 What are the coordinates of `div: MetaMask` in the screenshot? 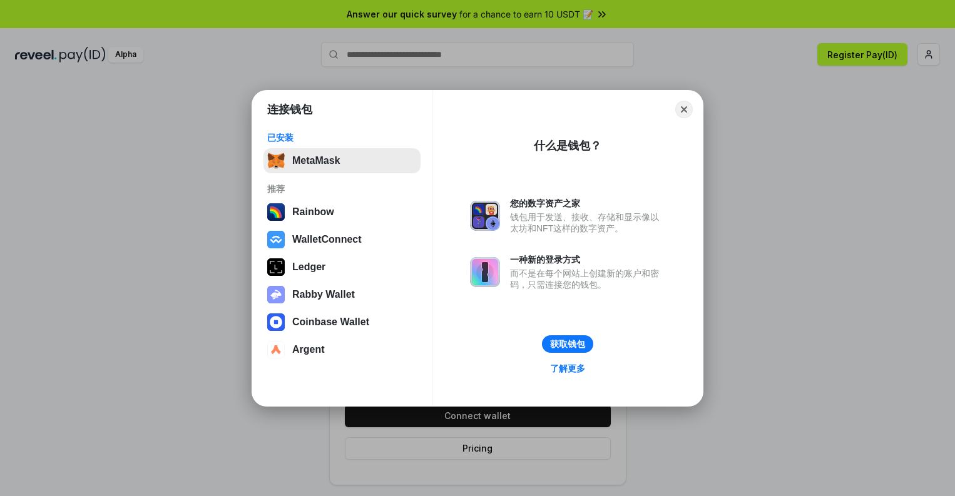 It's located at (316, 161).